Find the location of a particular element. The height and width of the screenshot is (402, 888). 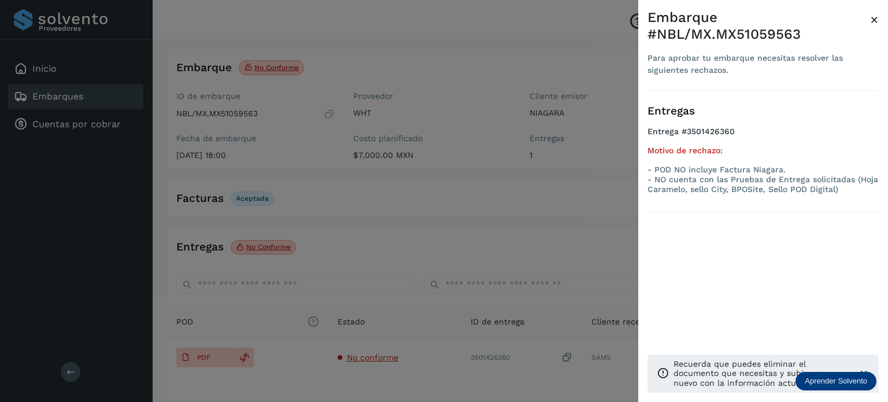

div: Para aprobar tu embarque necesitas resolver las siguientes rechazos. is located at coordinates (758, 64).